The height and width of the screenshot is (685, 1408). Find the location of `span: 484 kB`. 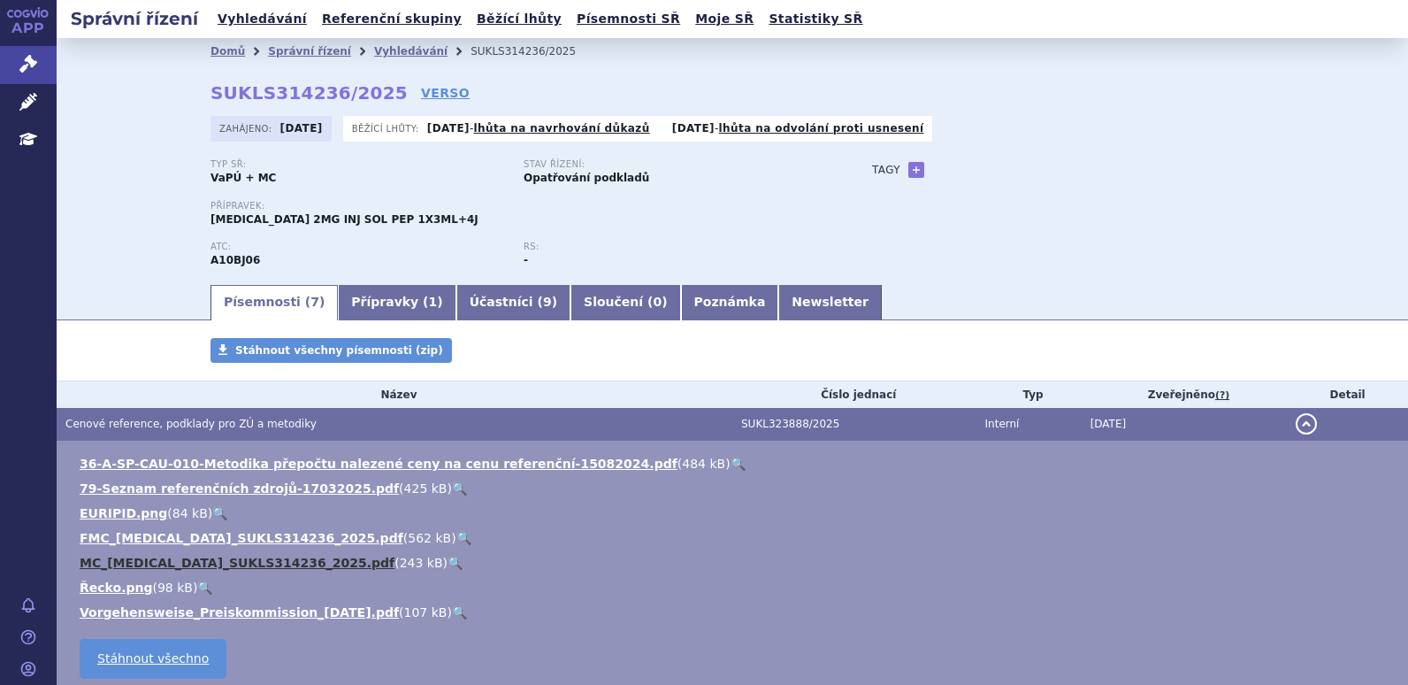

span: 484 kB is located at coordinates (703, 463).